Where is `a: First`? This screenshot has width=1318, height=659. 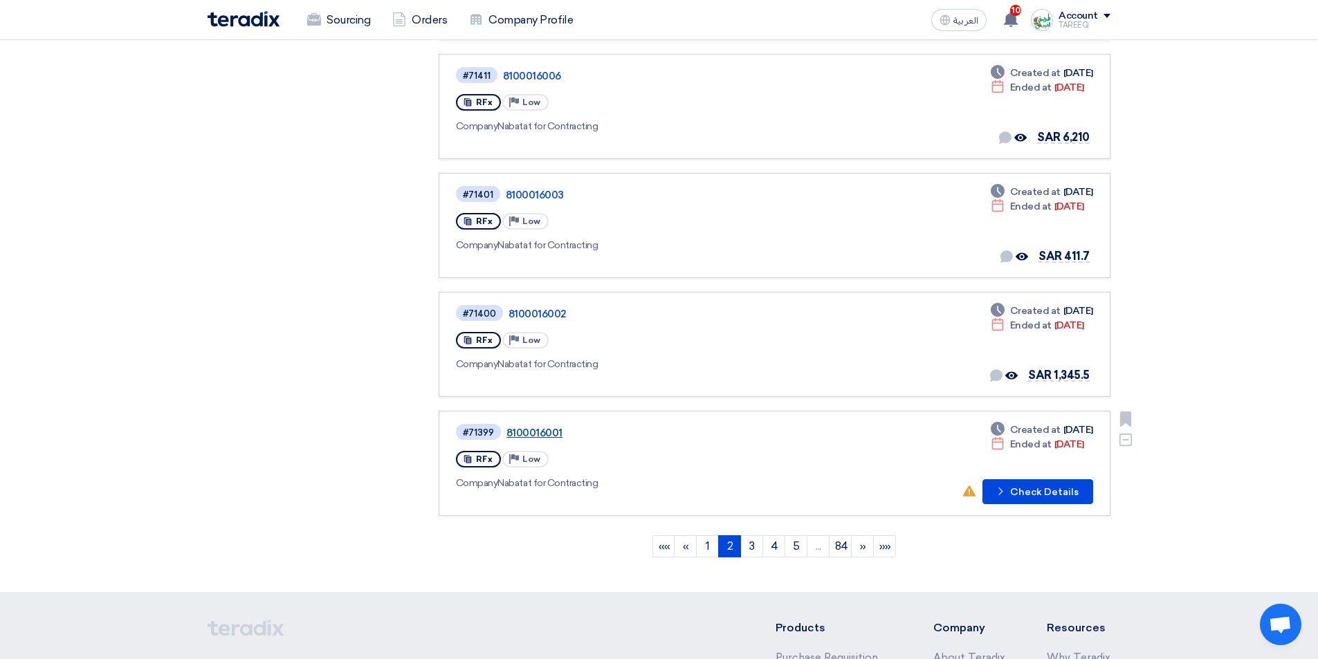 a: First is located at coordinates (663, 547).